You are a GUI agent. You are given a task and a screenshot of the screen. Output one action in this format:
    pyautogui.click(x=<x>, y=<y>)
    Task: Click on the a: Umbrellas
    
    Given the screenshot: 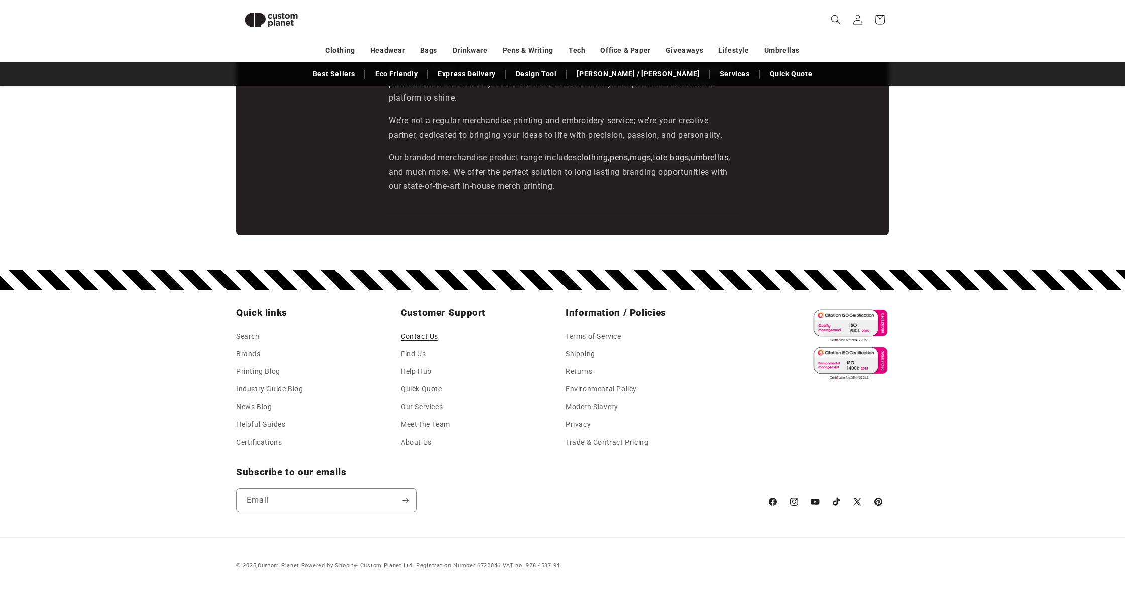 What is the action you would take?
    pyautogui.click(x=782, y=50)
    